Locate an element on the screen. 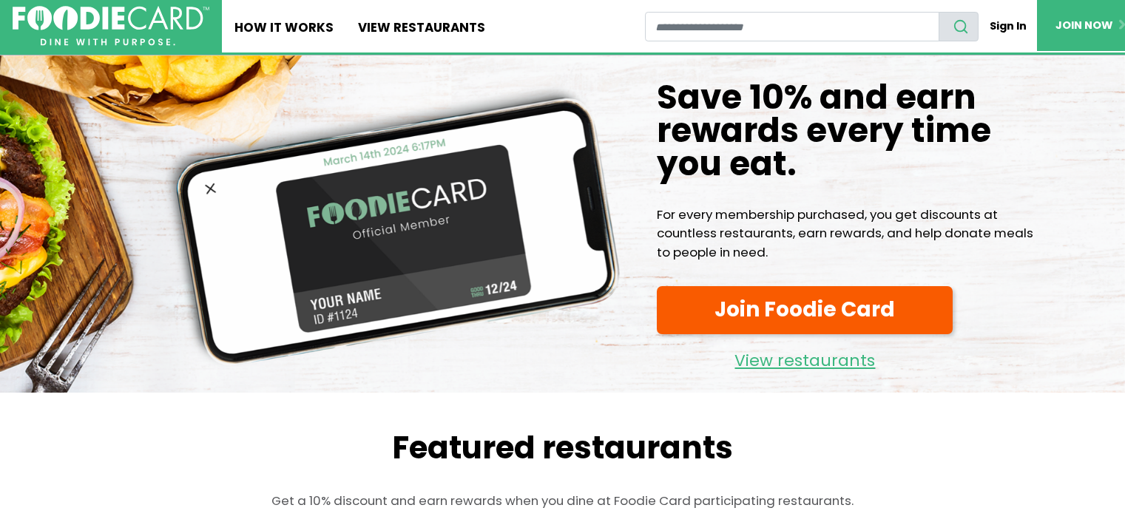  p: Get a 10% discount and earn rewards when you dine at Foodie Card participating restaurants. is located at coordinates (563, 501).